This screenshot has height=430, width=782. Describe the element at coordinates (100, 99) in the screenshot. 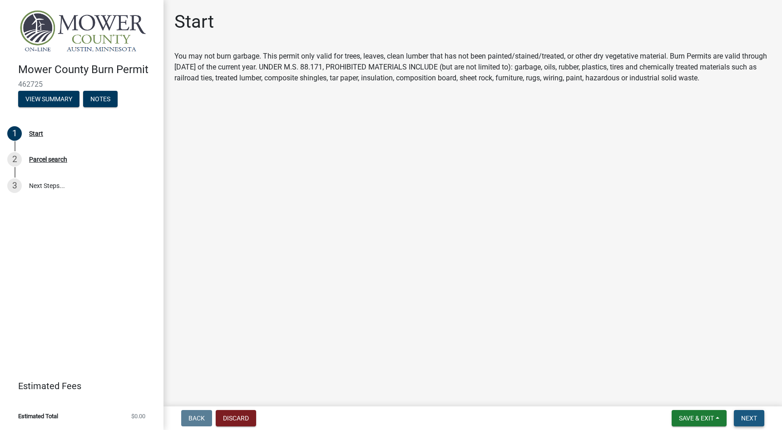

I see `wm-modal-confirm: Notes` at that location.